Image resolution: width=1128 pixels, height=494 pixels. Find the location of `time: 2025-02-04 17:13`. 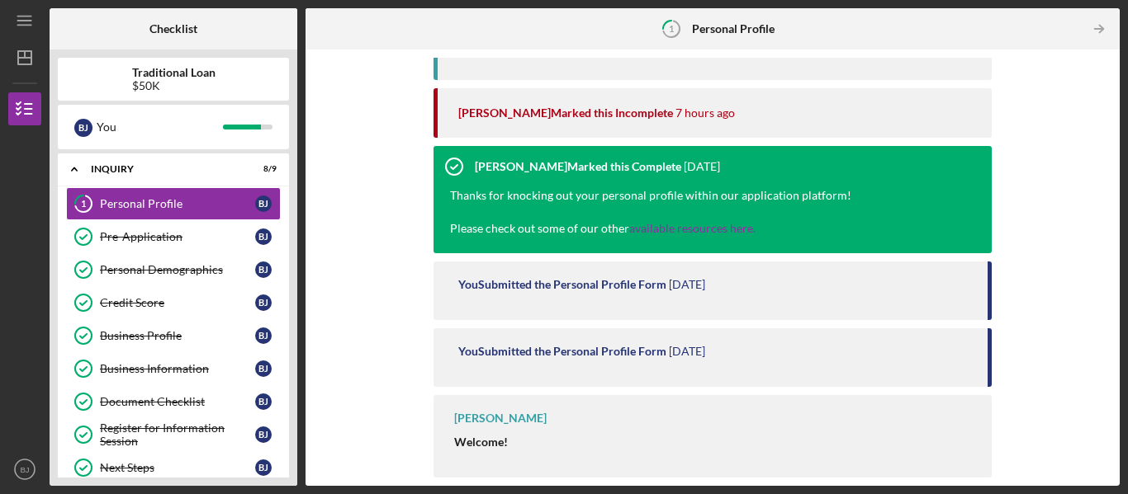

time: 2025-02-04 17:13 is located at coordinates (687, 352).